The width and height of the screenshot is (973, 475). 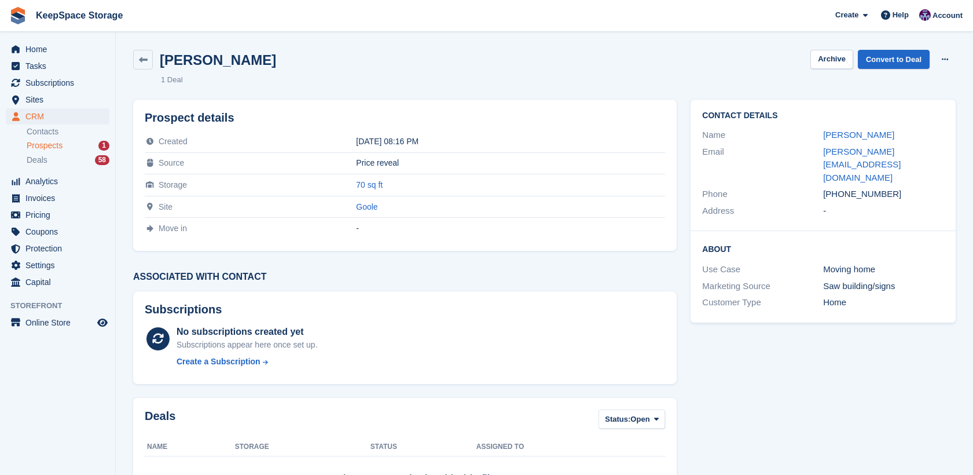 I want to click on span: Tasks, so click(x=60, y=66).